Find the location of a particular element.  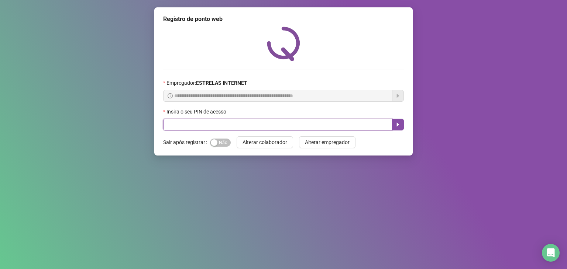

div: Open Intercom Messenger is located at coordinates (550, 253).